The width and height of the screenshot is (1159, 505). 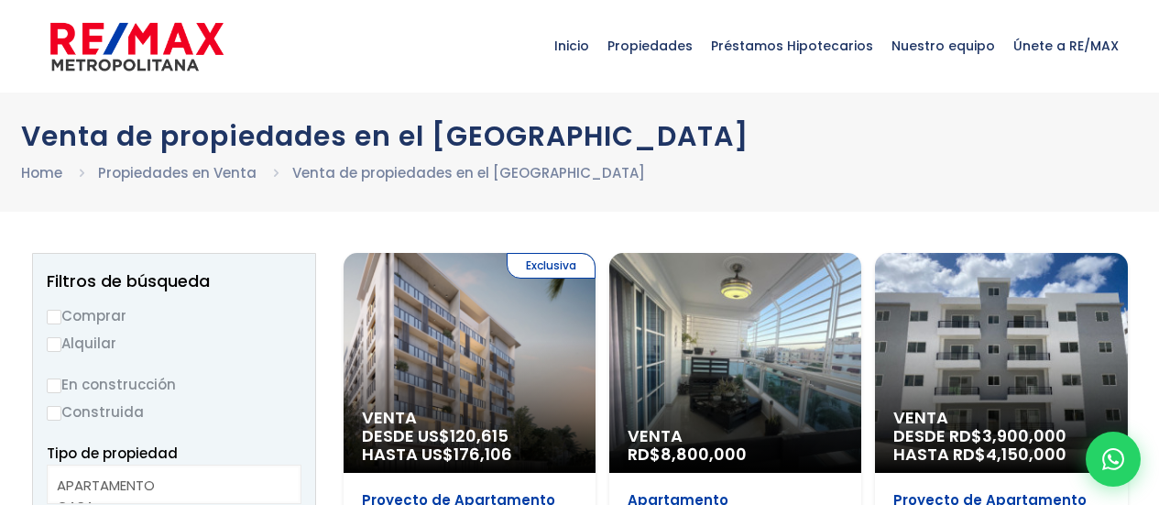 I want to click on span: 4,150,000, so click(x=1026, y=454).